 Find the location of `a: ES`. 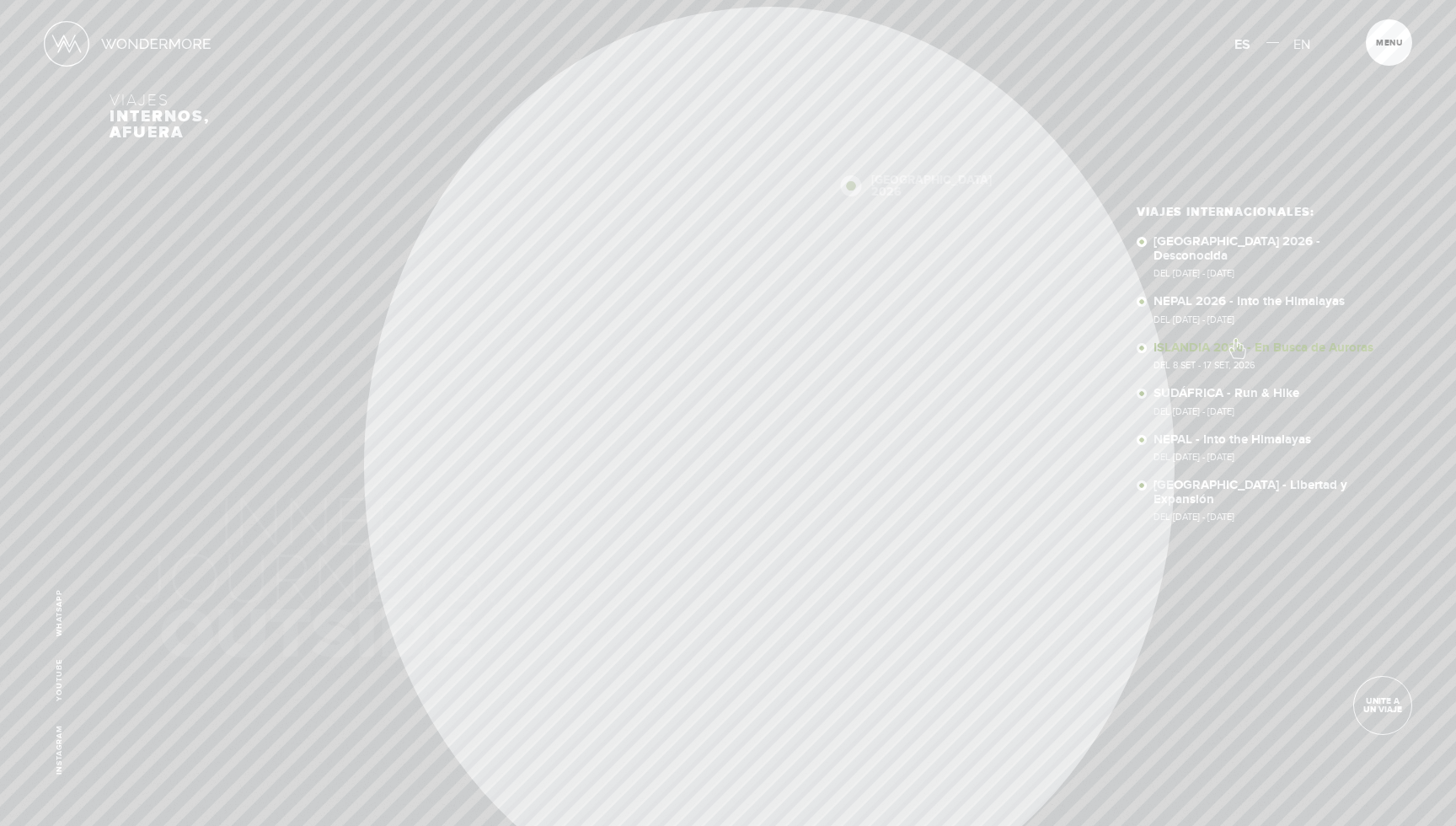

a: ES is located at coordinates (1242, 45).